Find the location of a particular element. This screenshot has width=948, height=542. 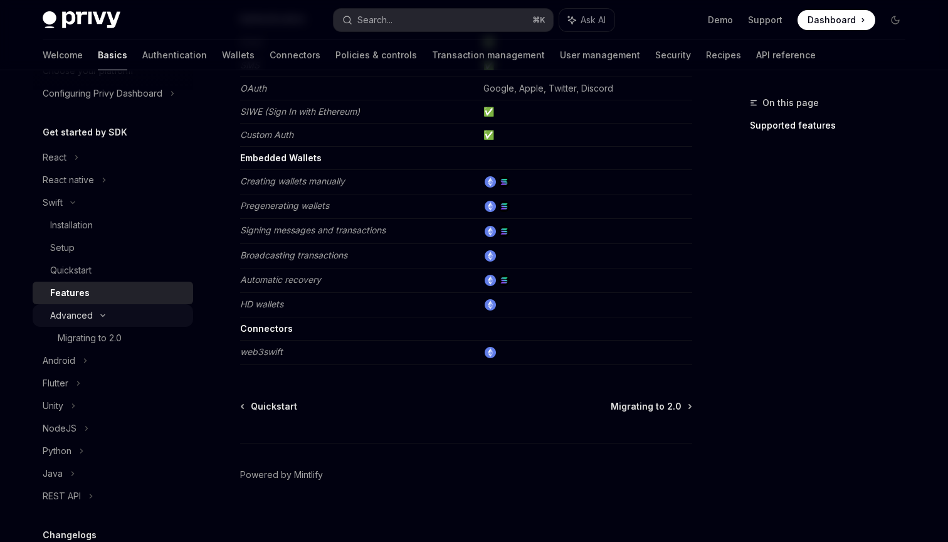

div: React is located at coordinates (55, 157).